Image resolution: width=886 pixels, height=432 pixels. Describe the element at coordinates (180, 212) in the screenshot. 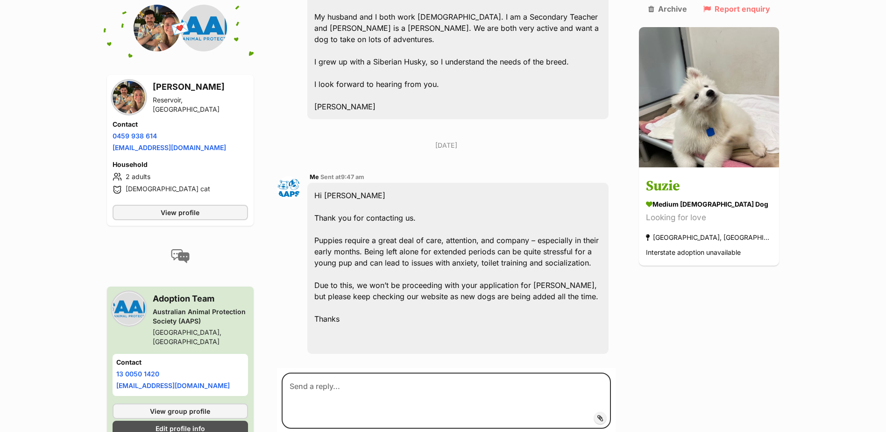

I see `a: View profile` at that location.